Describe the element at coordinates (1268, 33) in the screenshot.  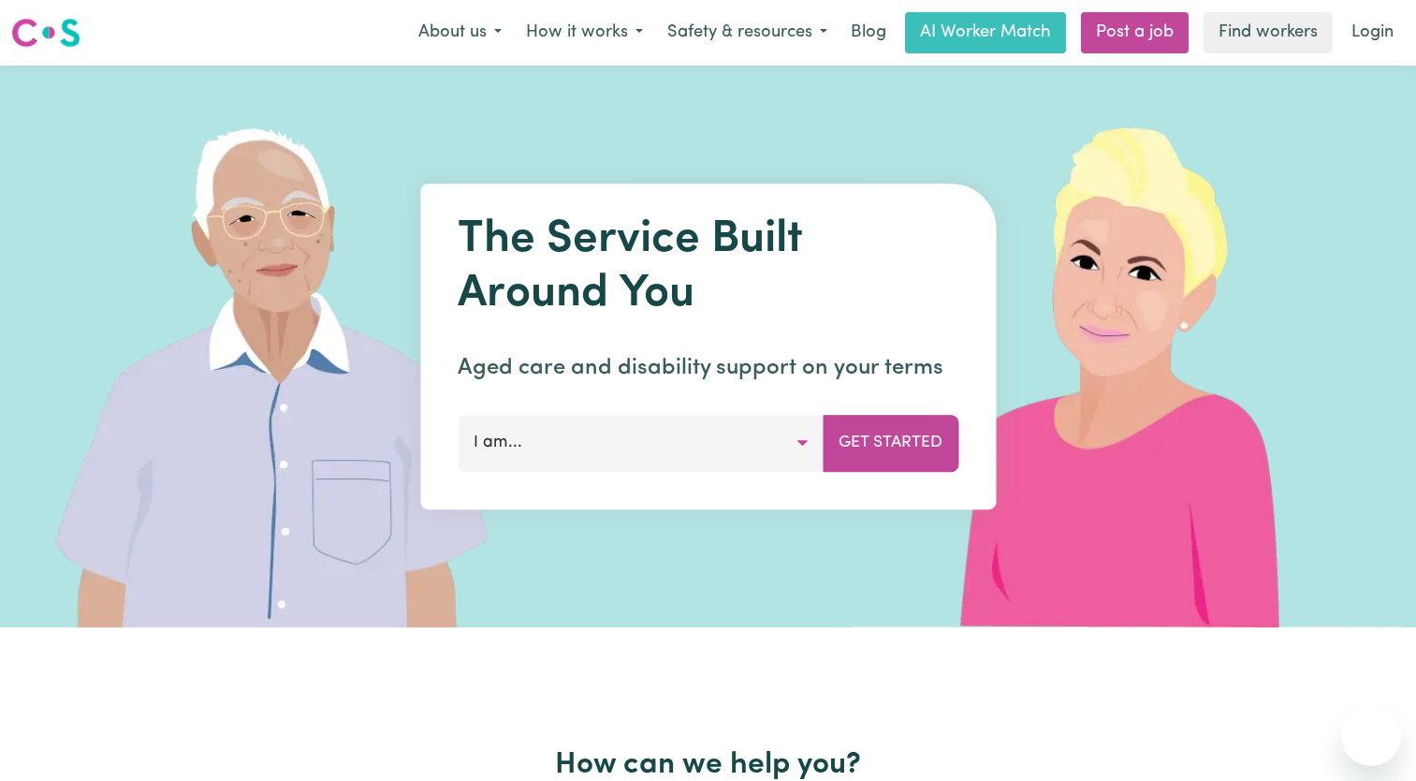
I see `a: Find workers` at that location.